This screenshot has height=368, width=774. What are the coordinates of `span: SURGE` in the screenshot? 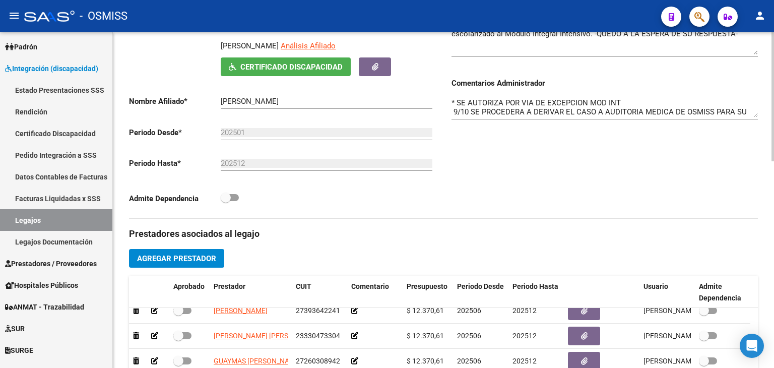 It's located at (19, 350).